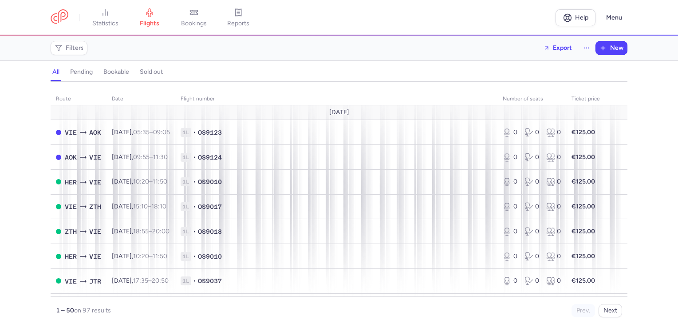 The width and height of the screenshot is (678, 328). I want to click on span: OS9017, so click(210, 206).